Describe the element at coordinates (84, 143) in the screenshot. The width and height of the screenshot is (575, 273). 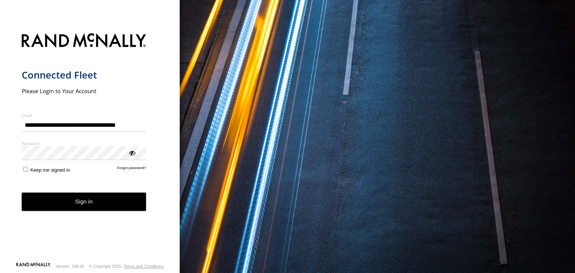
I see `label: Password` at that location.